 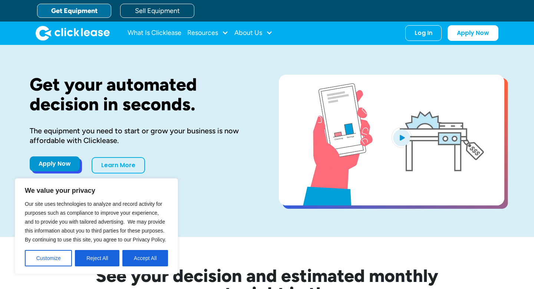 I want to click on button: Reject All, so click(x=97, y=258).